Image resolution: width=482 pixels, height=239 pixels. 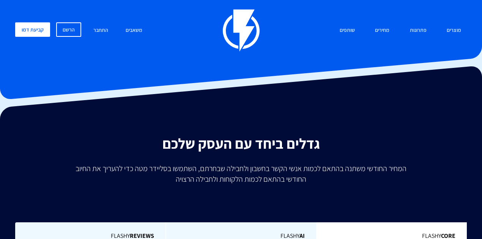 What do you see at coordinates (134, 30) in the screenshot?
I see `a: משאבים` at bounding box center [134, 30].